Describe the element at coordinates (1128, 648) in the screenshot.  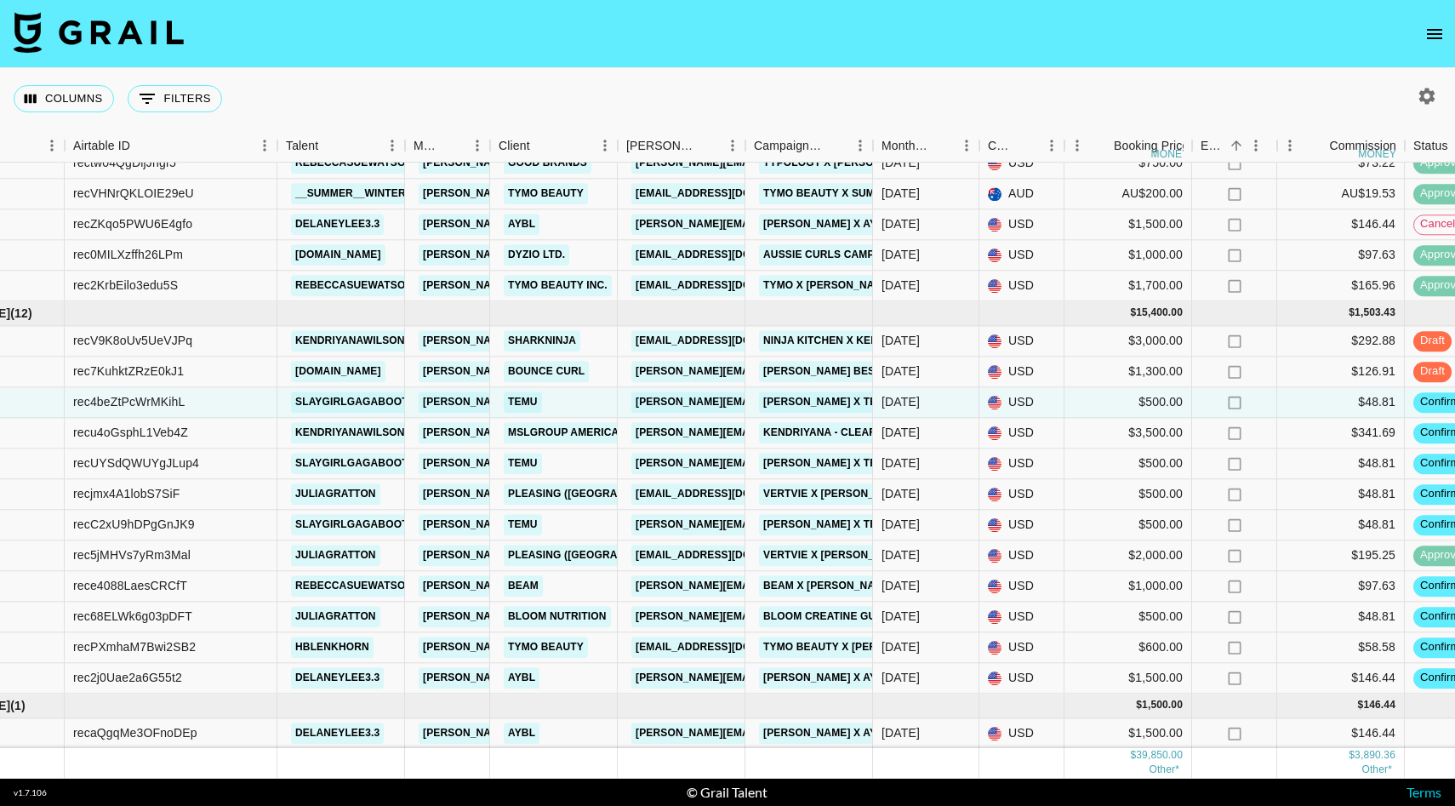
I see `div: $600.00` at that location.